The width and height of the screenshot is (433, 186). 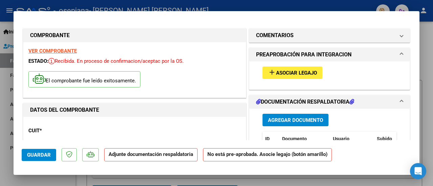 I want to click on h1: DOCUMENTACIÓN RESPALDATORIA, so click(x=305, y=102).